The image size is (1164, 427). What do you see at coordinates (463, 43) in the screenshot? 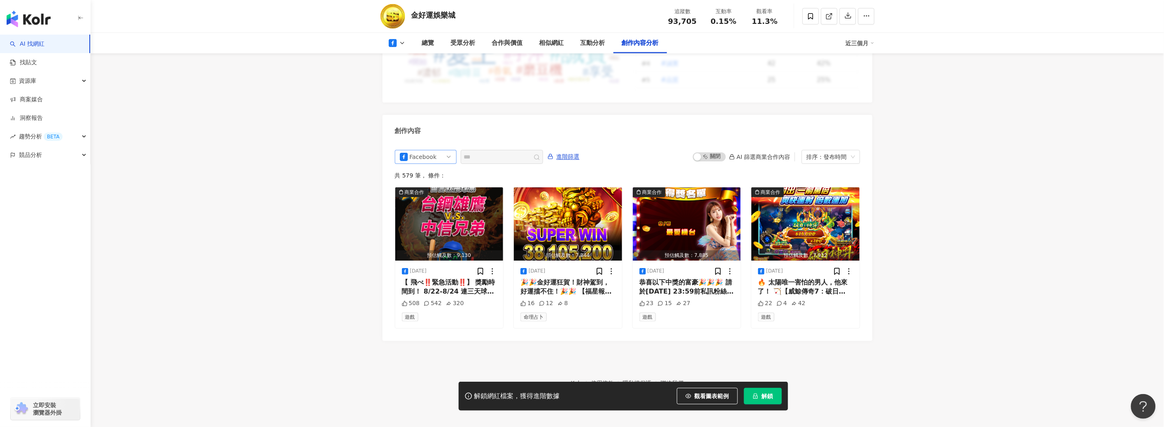
I see `div: 受眾分析` at bounding box center [463, 43].